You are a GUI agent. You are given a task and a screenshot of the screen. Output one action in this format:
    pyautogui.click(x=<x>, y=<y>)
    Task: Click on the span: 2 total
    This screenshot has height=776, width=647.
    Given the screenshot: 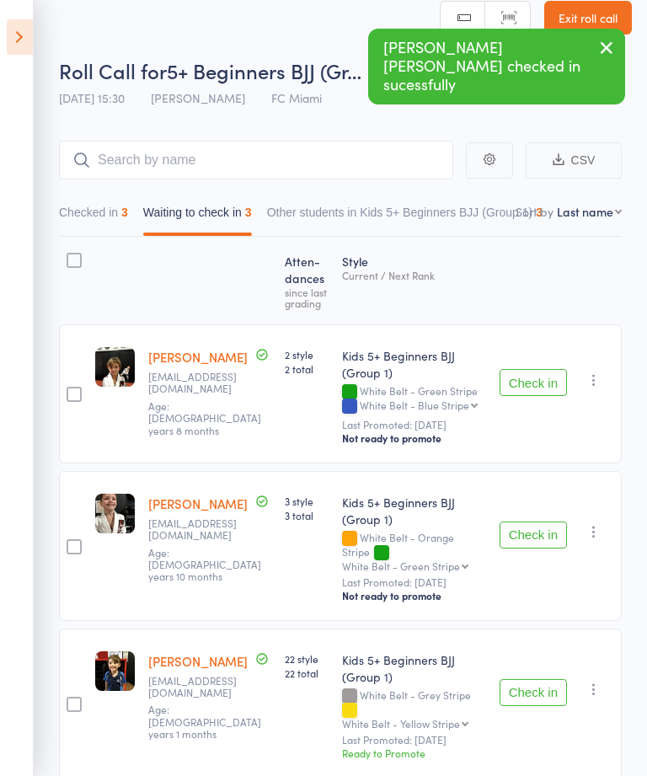 What is the action you would take?
    pyautogui.click(x=307, y=368)
    